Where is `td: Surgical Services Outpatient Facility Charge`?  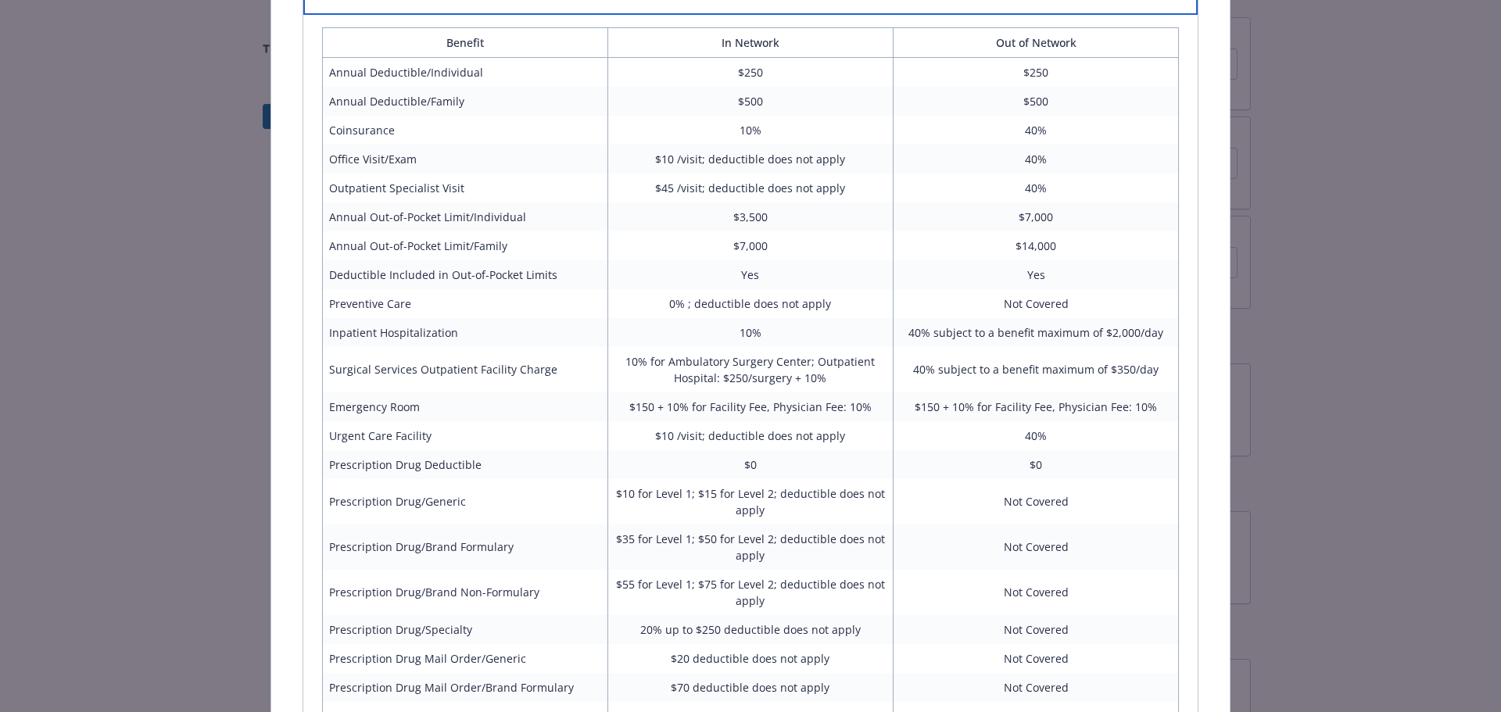
td: Surgical Services Outpatient Facility Charge is located at coordinates (464, 370).